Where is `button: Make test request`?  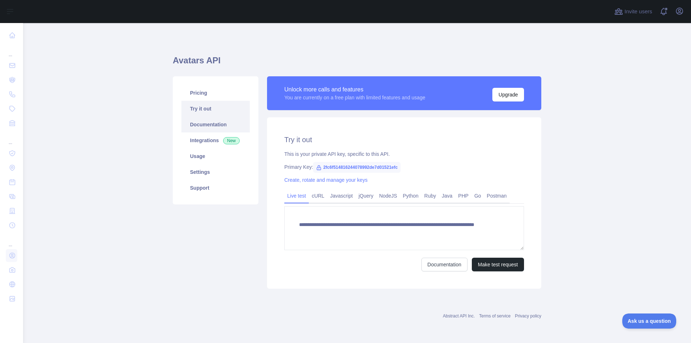
button: Make test request is located at coordinates (498, 265).